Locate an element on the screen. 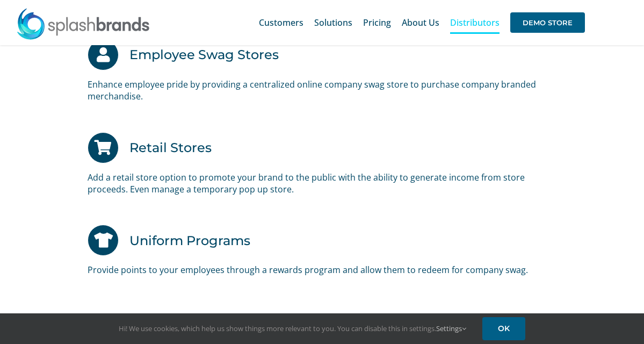 Image resolution: width=644 pixels, height=344 pixels. span: Solutions is located at coordinates (333, 23).